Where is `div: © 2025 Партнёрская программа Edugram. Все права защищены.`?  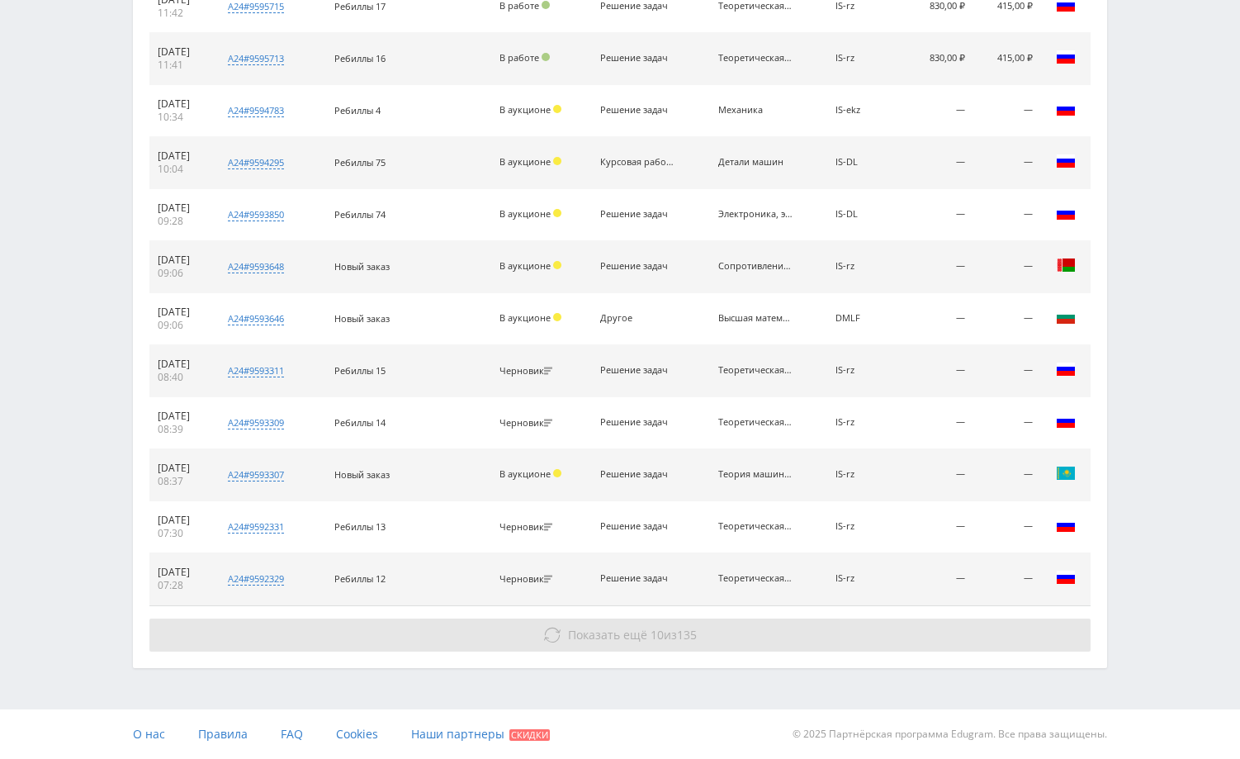
div: © 2025 Партнёрская программа Edugram. Все права защищены. is located at coordinates (868, 734).